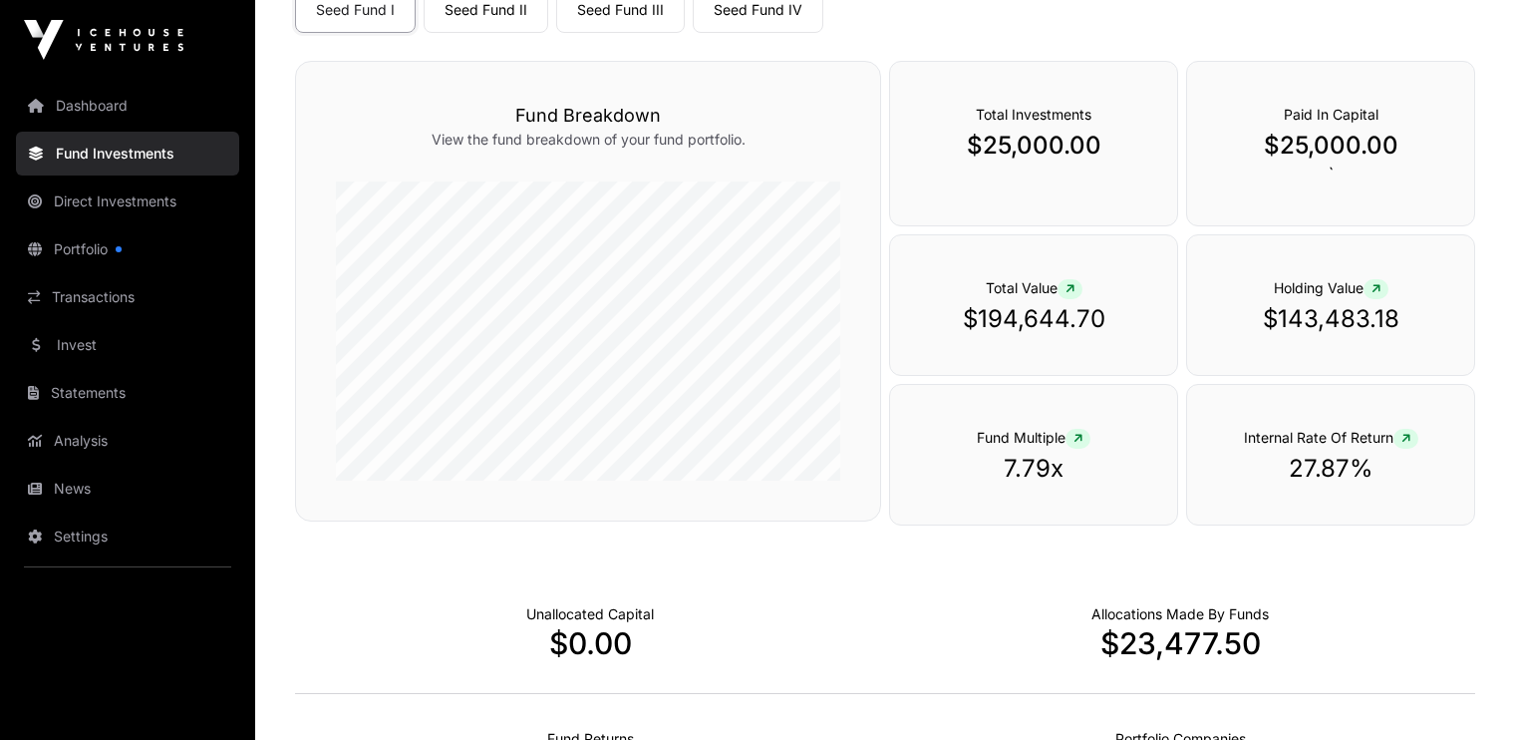 The width and height of the screenshot is (1515, 740). I want to click on img: Icehouse Ventures Logo, so click(104, 40).